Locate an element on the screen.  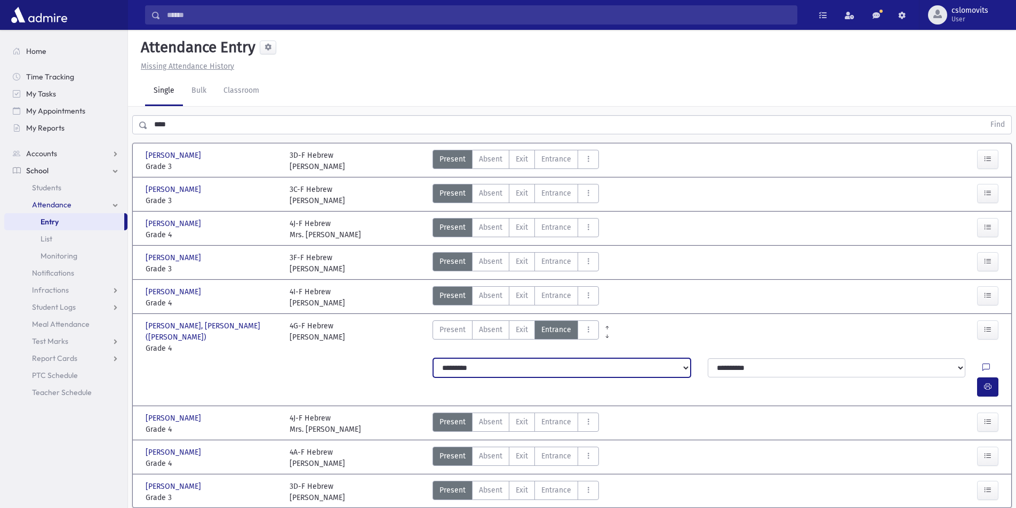
span: Teacher Schedule is located at coordinates (62, 392).